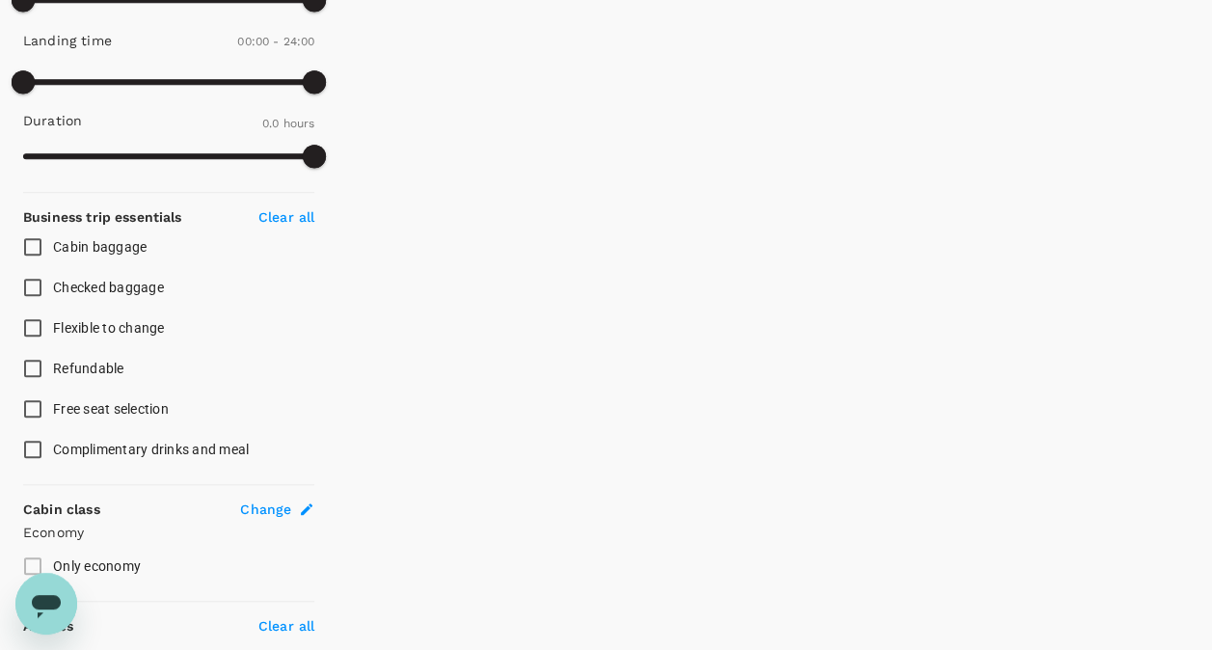  Describe the element at coordinates (48, 626) in the screenshot. I see `strong: Airlines` at that location.